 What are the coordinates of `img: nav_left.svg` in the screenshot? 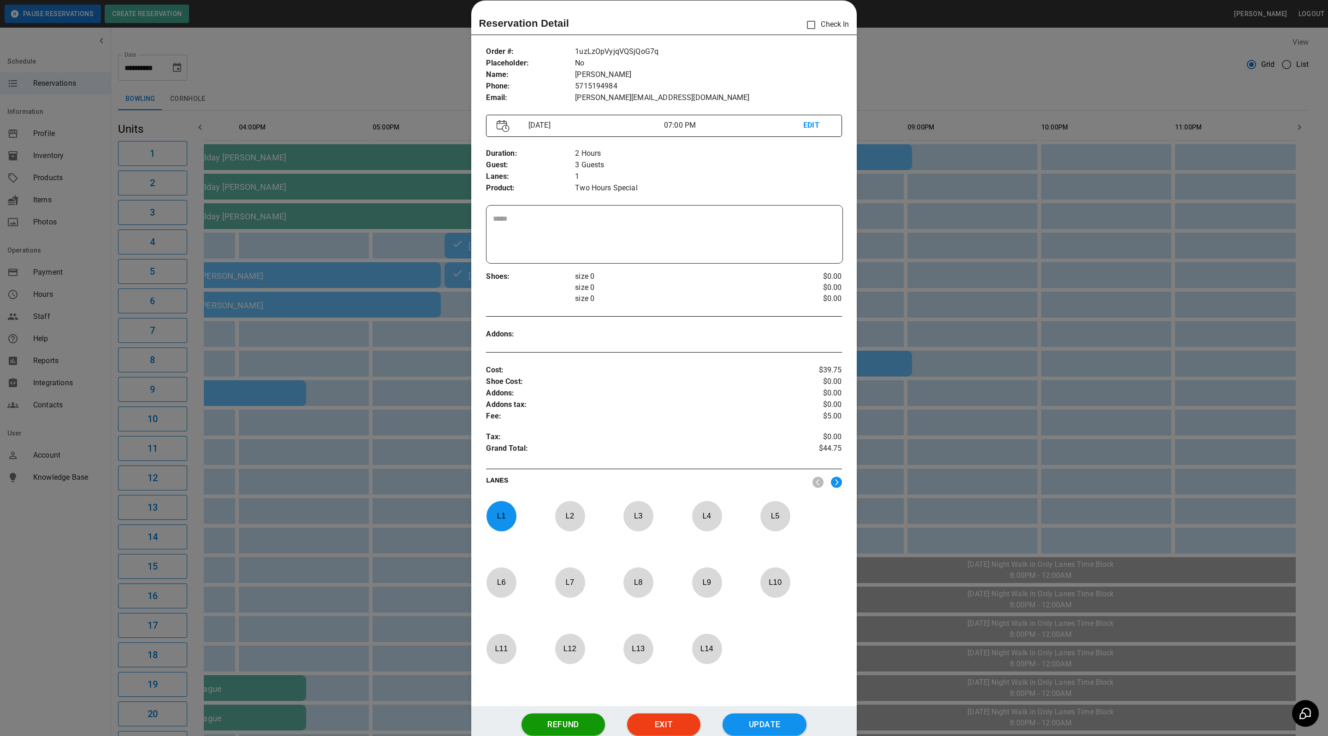 It's located at (818, 482).